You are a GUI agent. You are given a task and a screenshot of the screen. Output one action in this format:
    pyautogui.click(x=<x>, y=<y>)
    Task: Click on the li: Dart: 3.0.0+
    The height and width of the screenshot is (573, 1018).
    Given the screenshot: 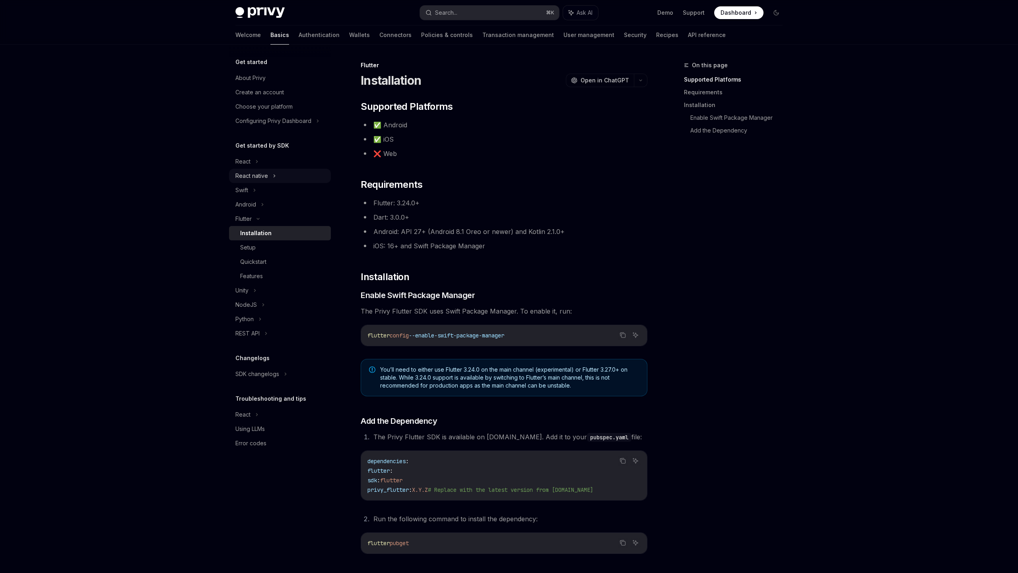 What is the action you would take?
    pyautogui.click(x=504, y=217)
    